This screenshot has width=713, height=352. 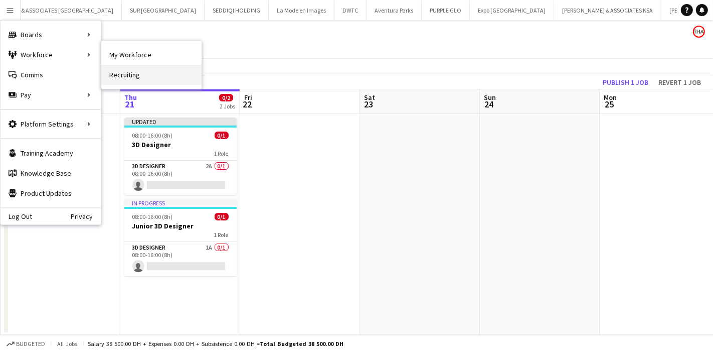 I want to click on h3: 3D Designer, so click(x=181, y=144).